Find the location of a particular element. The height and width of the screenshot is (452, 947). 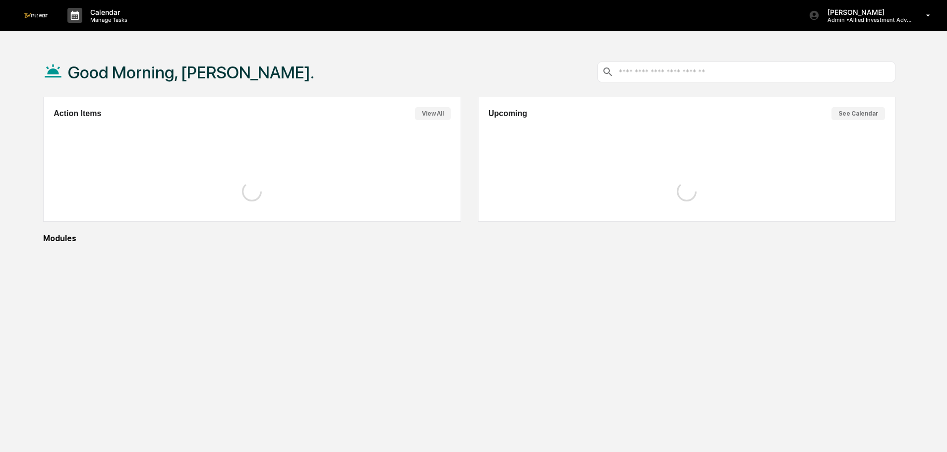

button: View All is located at coordinates (433, 114).